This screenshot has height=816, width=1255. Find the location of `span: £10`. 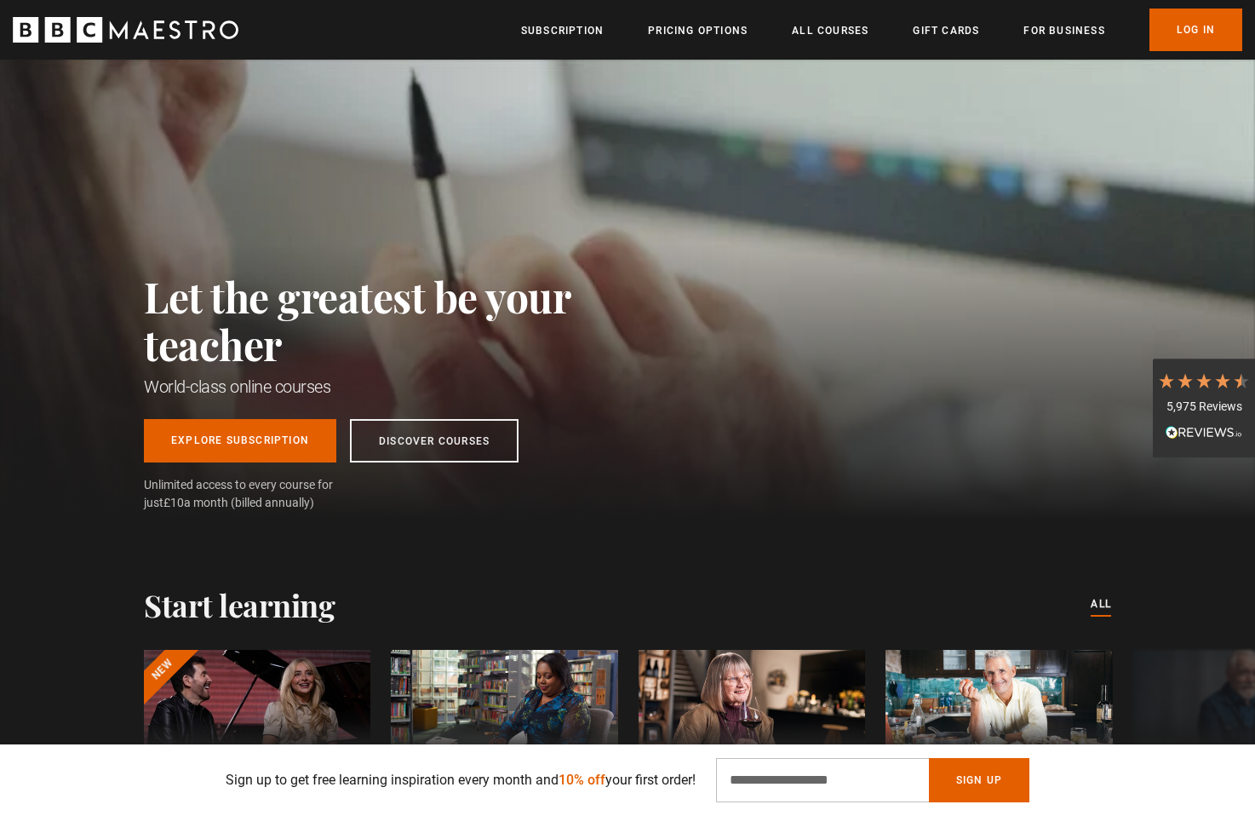

span: £10 is located at coordinates (174, 502).